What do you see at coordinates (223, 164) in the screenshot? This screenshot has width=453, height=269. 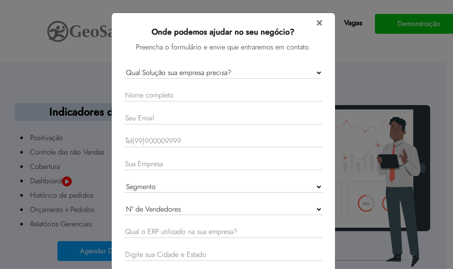 I see `input: Sua Empresa` at bounding box center [223, 164].